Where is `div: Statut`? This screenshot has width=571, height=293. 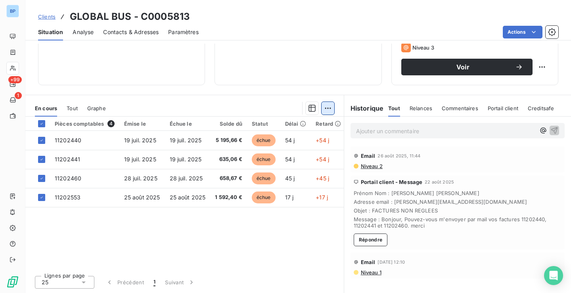
div: Statut is located at coordinates (264, 124).